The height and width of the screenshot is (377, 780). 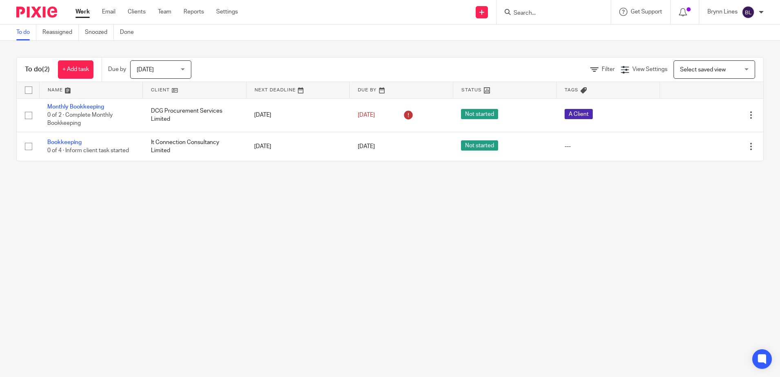 I want to click on a: Done, so click(x=130, y=32).